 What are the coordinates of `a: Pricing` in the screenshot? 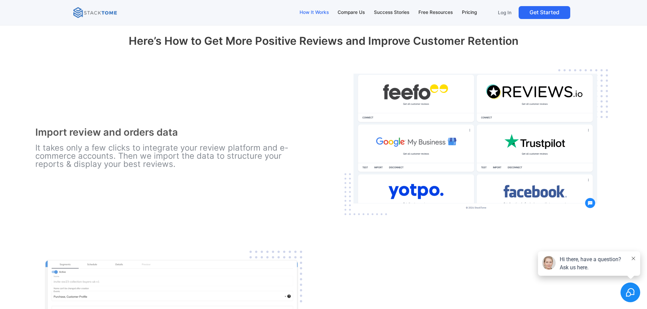 It's located at (469, 13).